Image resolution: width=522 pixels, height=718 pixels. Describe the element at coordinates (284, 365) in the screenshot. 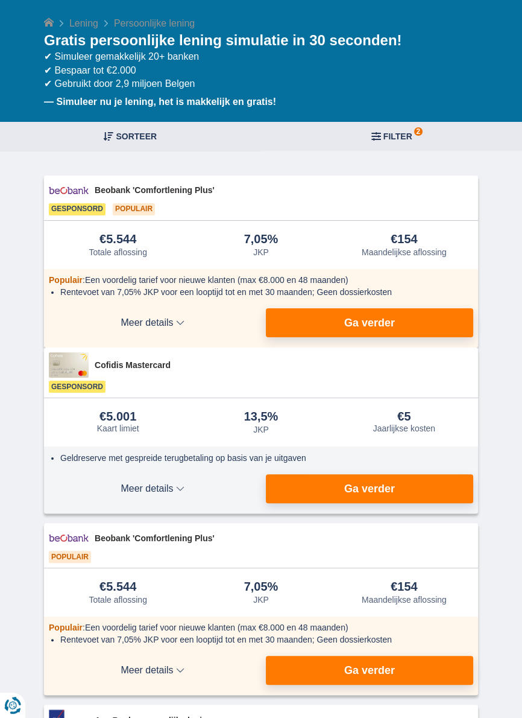

I see `span: Cofidis Mastercard` at that location.